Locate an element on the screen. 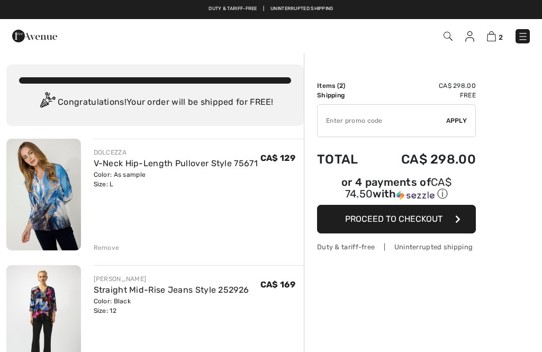 This screenshot has height=352, width=542. img: V-Neck Hip-Length Pullover Style 75671 is located at coordinates (43, 194).